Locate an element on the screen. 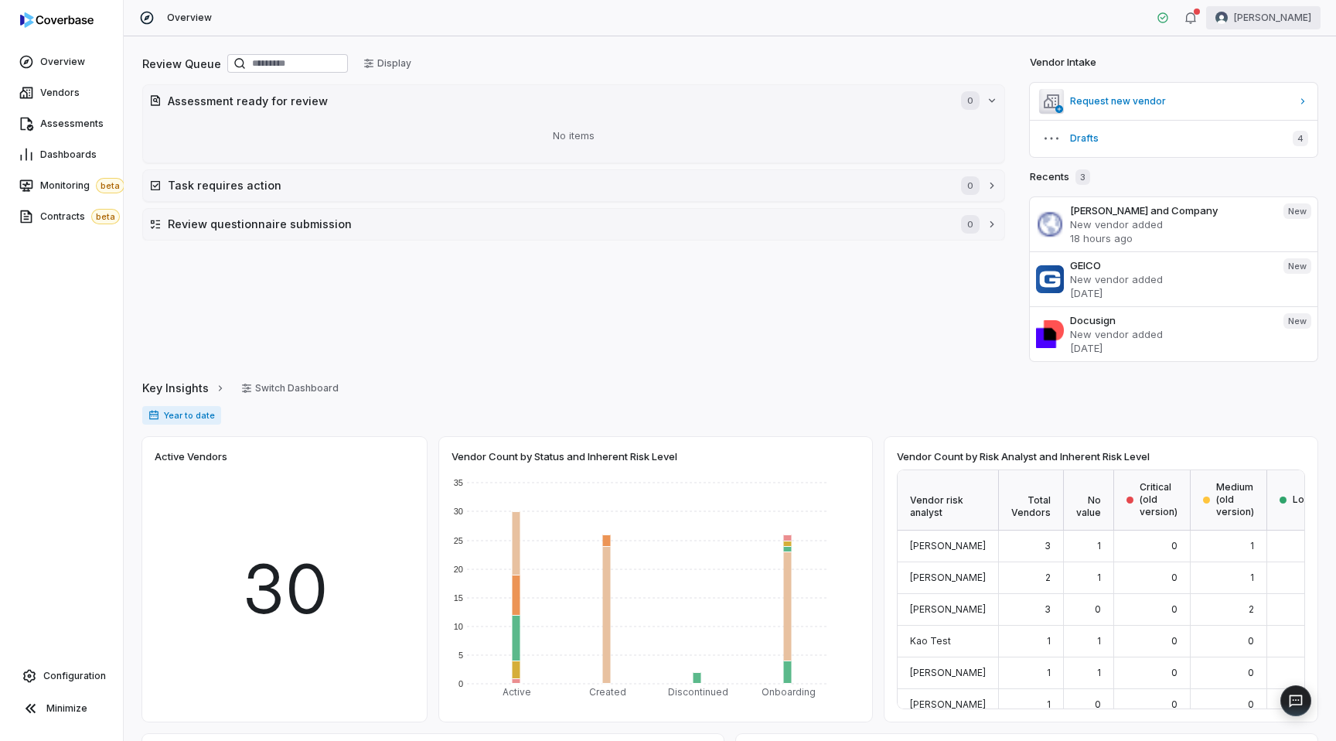  text: 10 is located at coordinates (458, 626).